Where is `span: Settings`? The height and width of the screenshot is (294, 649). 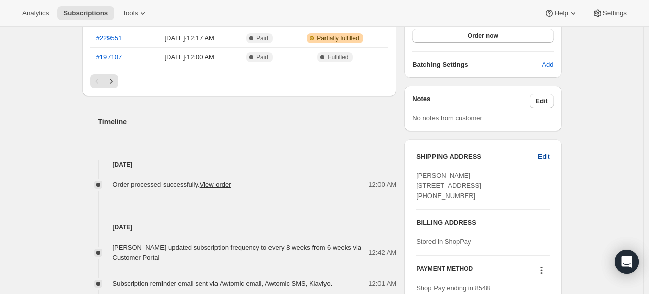 span: Settings is located at coordinates (614, 13).